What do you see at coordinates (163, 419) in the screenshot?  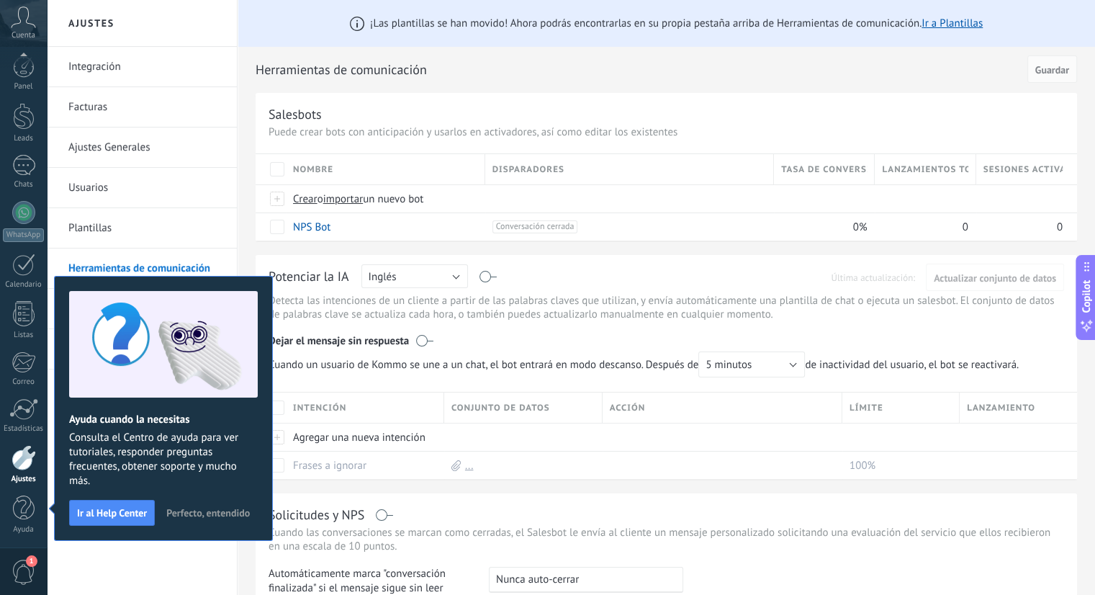 I see `h2: Ayuda cuando la necesitas` at bounding box center [163, 419].